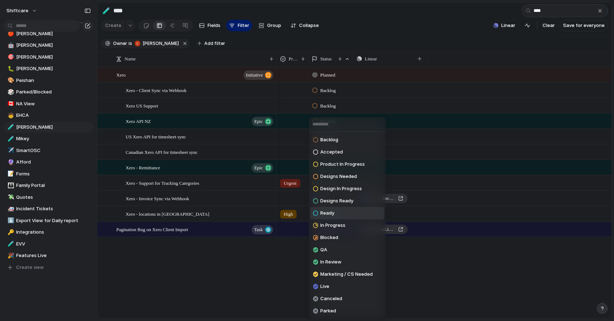 Image resolution: width=614 pixels, height=321 pixels. Describe the element at coordinates (329, 237) in the screenshot. I see `span: Blocked` at that location.